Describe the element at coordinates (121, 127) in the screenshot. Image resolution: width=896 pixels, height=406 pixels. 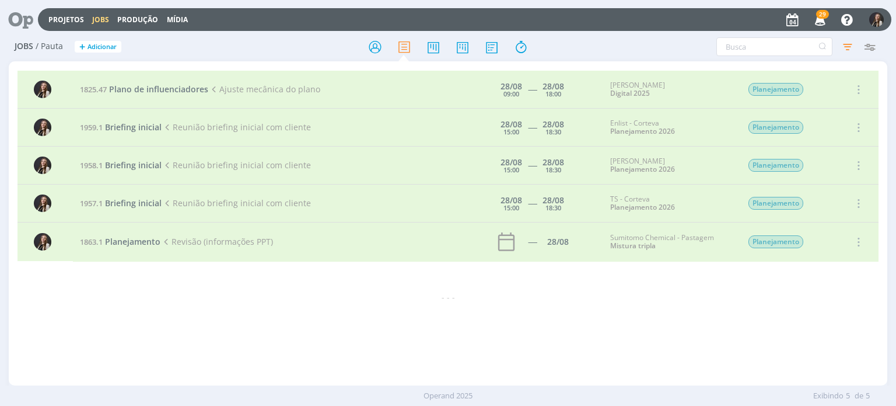
I see `a: 1959.1Briefing inicial` at that location.